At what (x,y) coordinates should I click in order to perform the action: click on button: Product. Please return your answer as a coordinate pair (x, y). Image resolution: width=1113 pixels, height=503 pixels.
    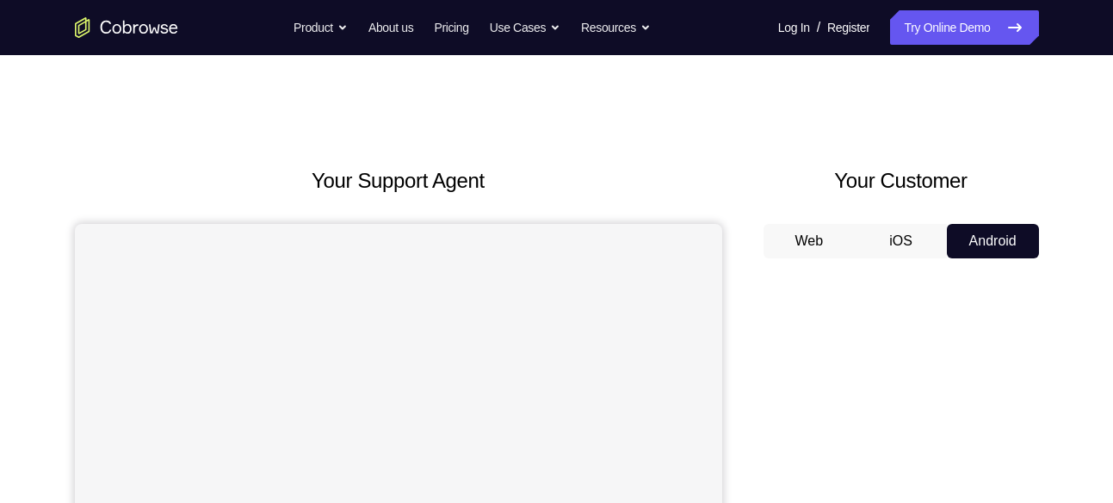
    Looking at the image, I should click on (320, 28).